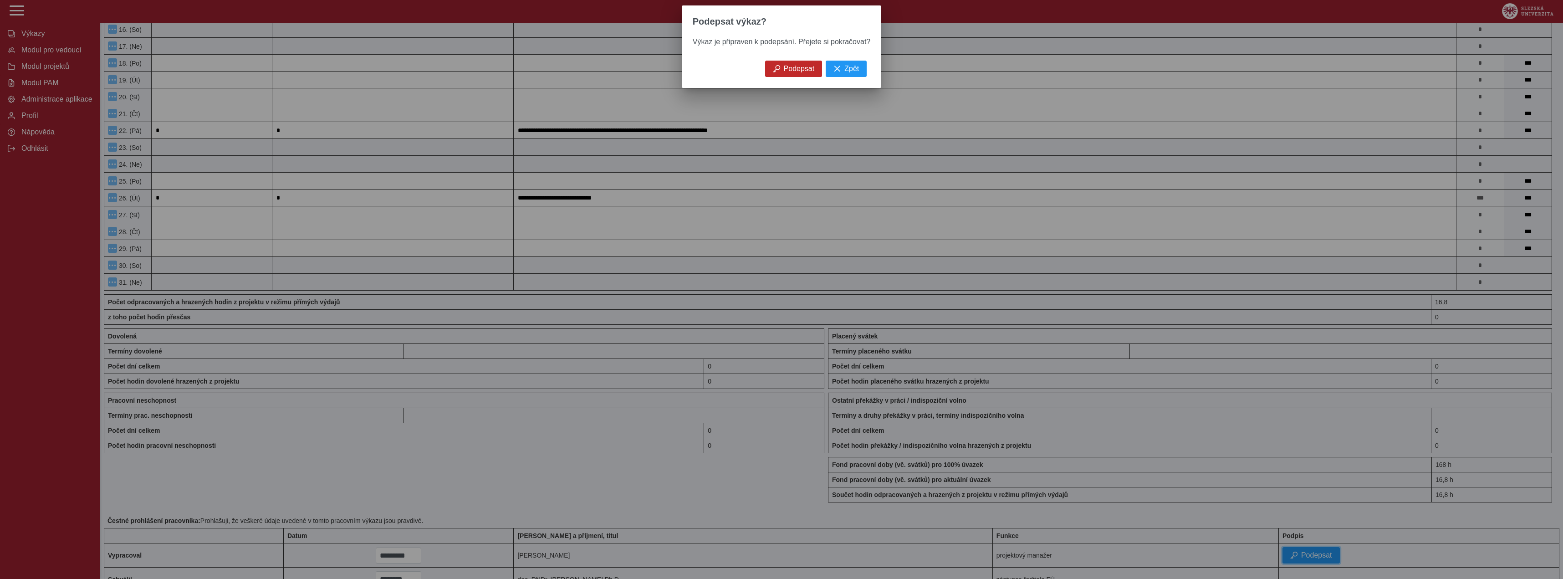 This screenshot has height=579, width=1563. Describe the element at coordinates (852, 69) in the screenshot. I see `span: Zpět` at that location.